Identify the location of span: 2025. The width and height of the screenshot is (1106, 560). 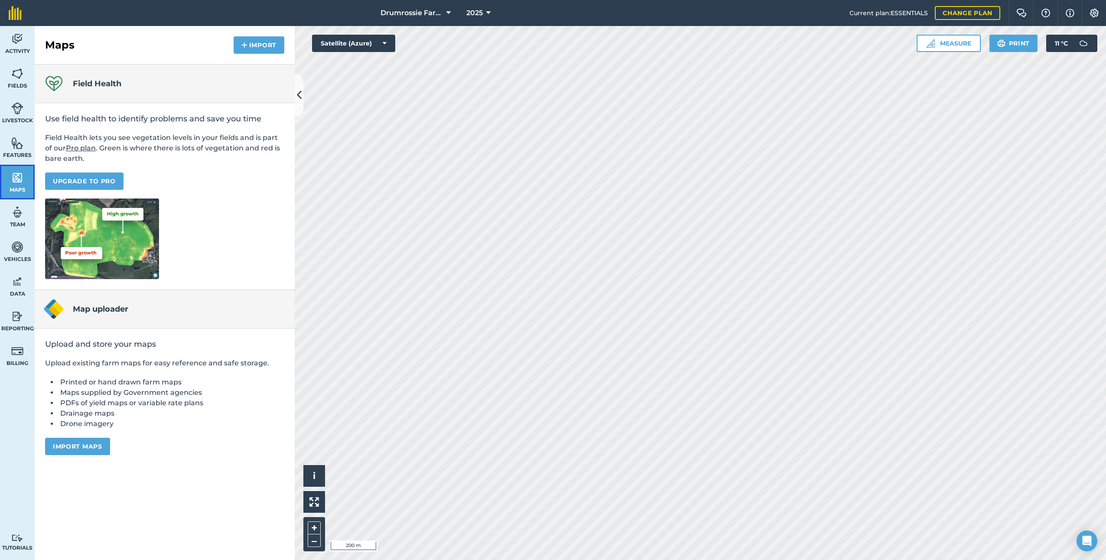
(475, 13).